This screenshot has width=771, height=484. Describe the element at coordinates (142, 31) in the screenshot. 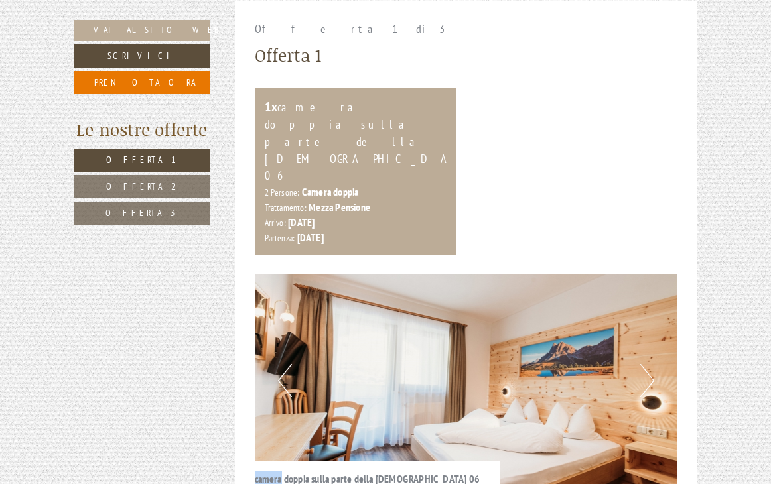

I see `a: Vai al sito web` at that location.